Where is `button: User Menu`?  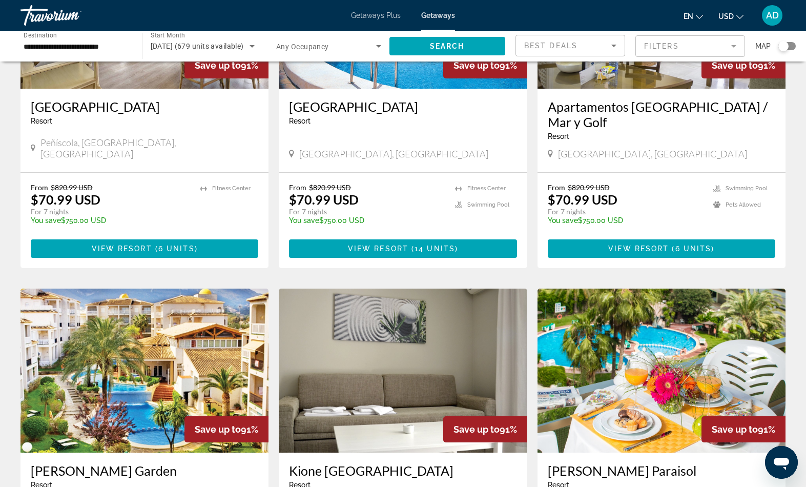
button: User Menu is located at coordinates (772, 15).